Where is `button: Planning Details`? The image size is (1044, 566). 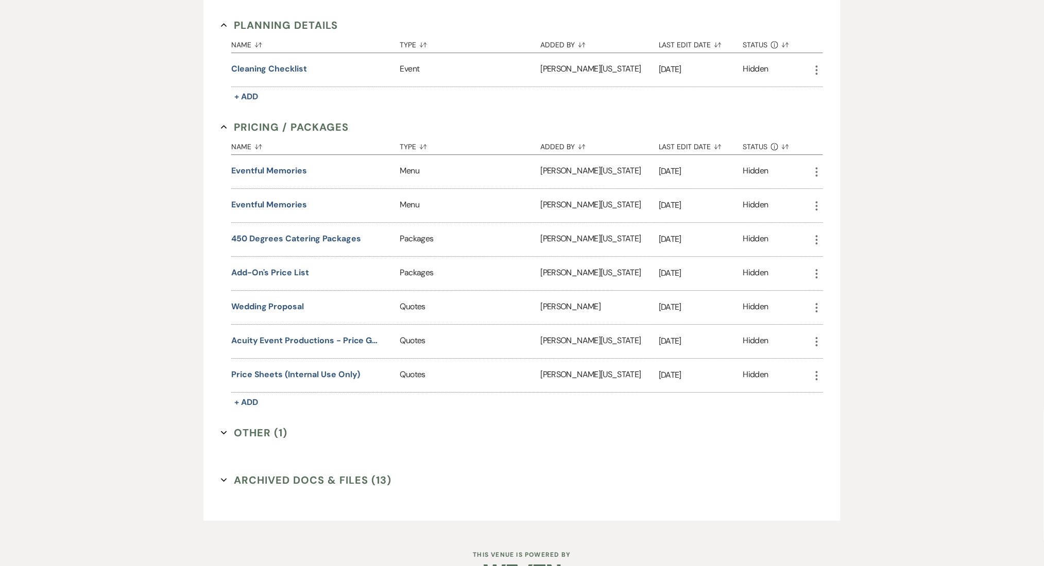 button: Planning Details is located at coordinates (279, 25).